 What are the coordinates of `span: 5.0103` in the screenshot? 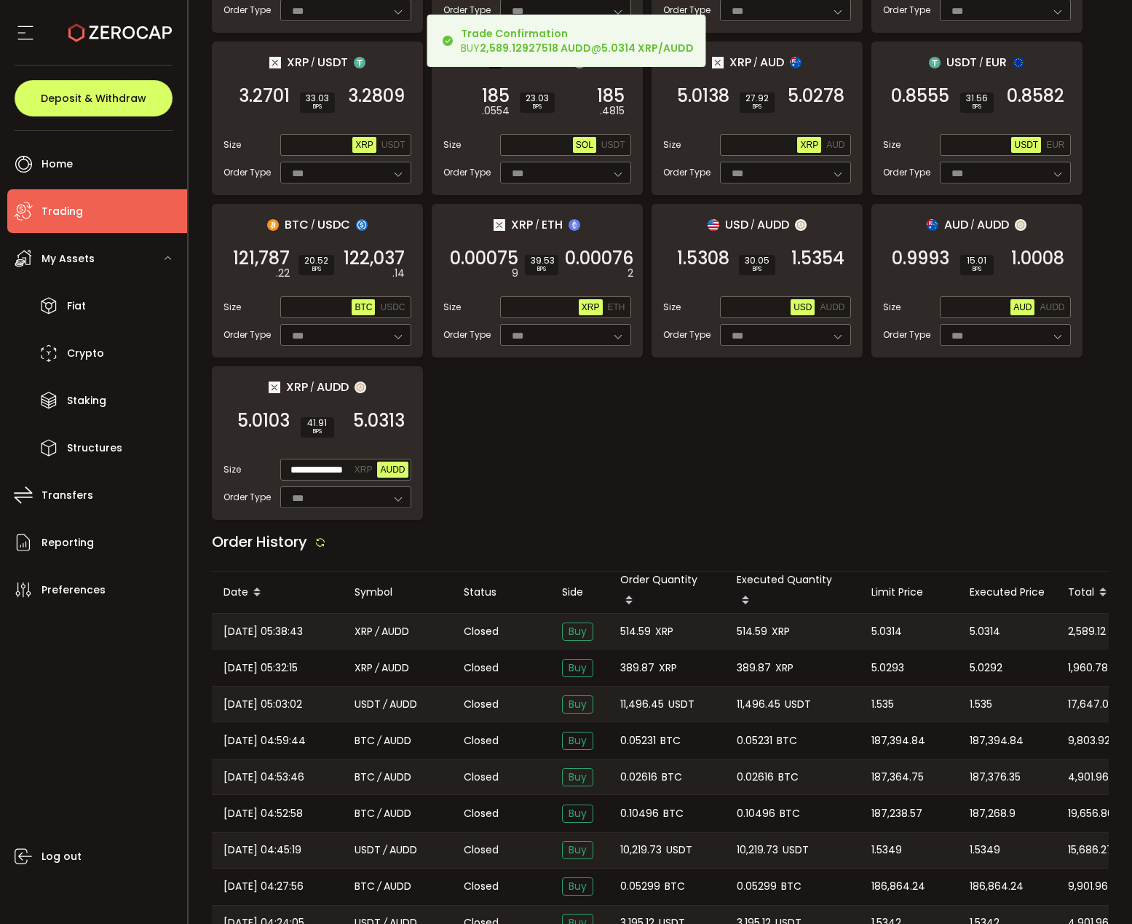 It's located at (264, 421).